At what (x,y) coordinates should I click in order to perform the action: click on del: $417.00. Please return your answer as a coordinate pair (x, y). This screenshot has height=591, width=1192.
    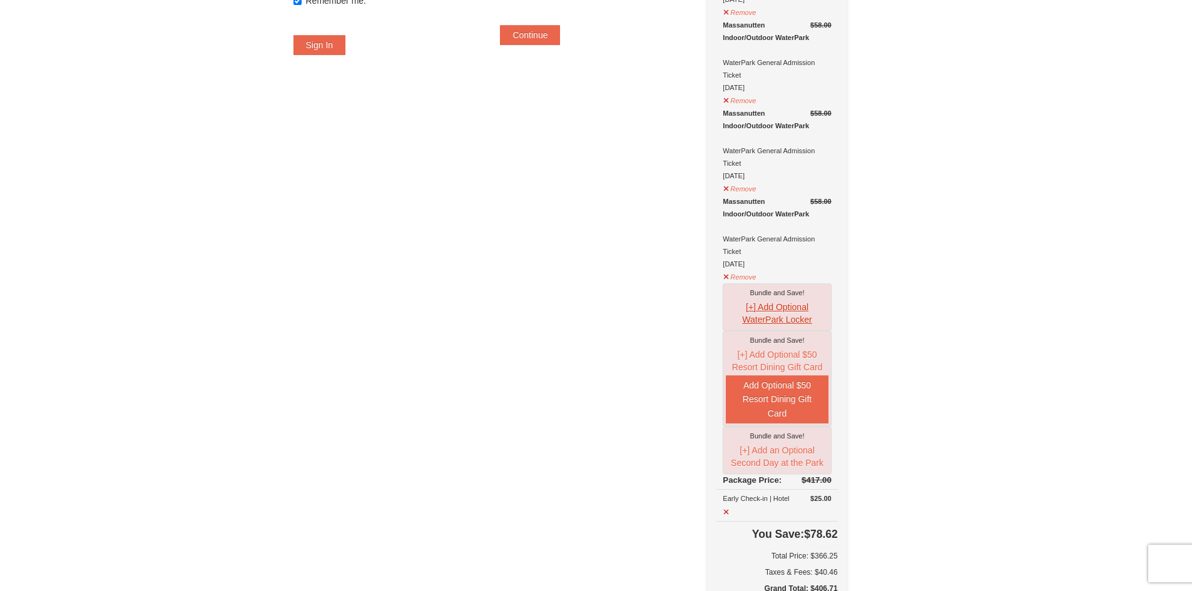
    Looking at the image, I should click on (816, 480).